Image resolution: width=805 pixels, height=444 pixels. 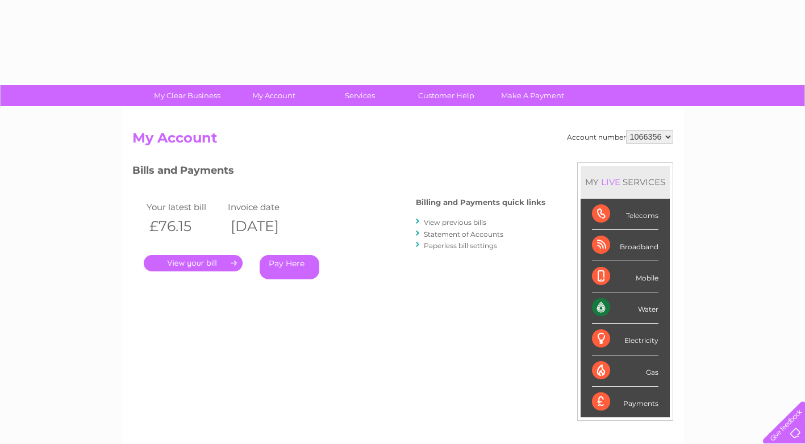 What do you see at coordinates (338, 172) in the screenshot?
I see `h3: Bills and Payments` at bounding box center [338, 172].